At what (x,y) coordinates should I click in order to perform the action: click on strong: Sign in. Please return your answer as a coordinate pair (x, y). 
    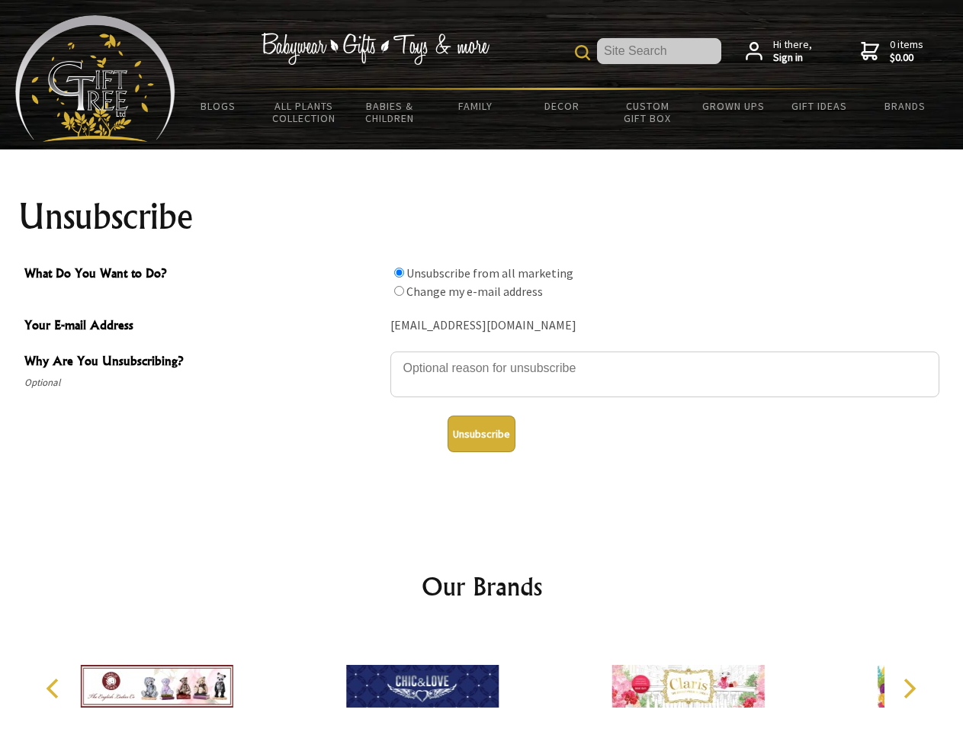
    Looking at the image, I should click on (792, 58).